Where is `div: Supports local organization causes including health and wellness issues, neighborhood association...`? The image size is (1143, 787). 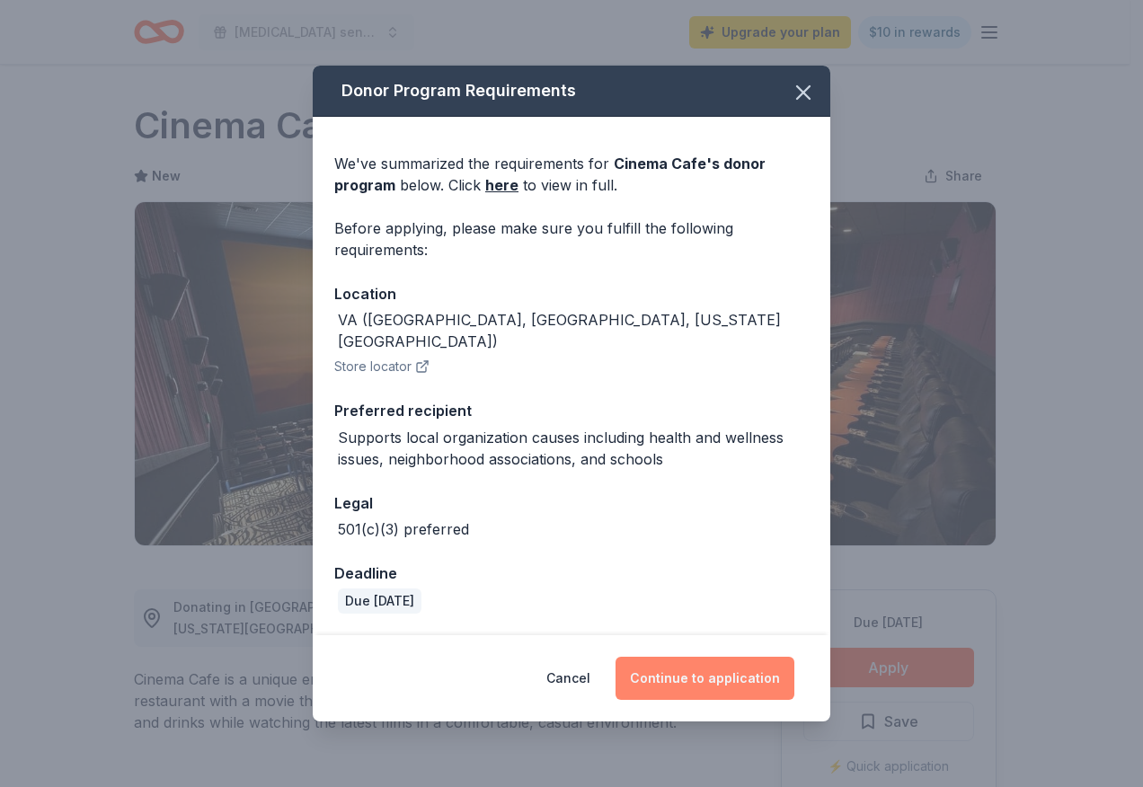
div: Supports local organization causes including health and wellness issues, neighborhood association... is located at coordinates (573, 449).